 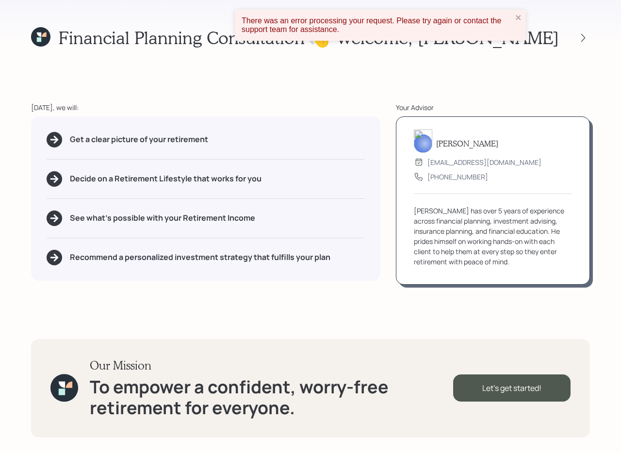 I want to click on h3: Our Mission, so click(x=271, y=365).